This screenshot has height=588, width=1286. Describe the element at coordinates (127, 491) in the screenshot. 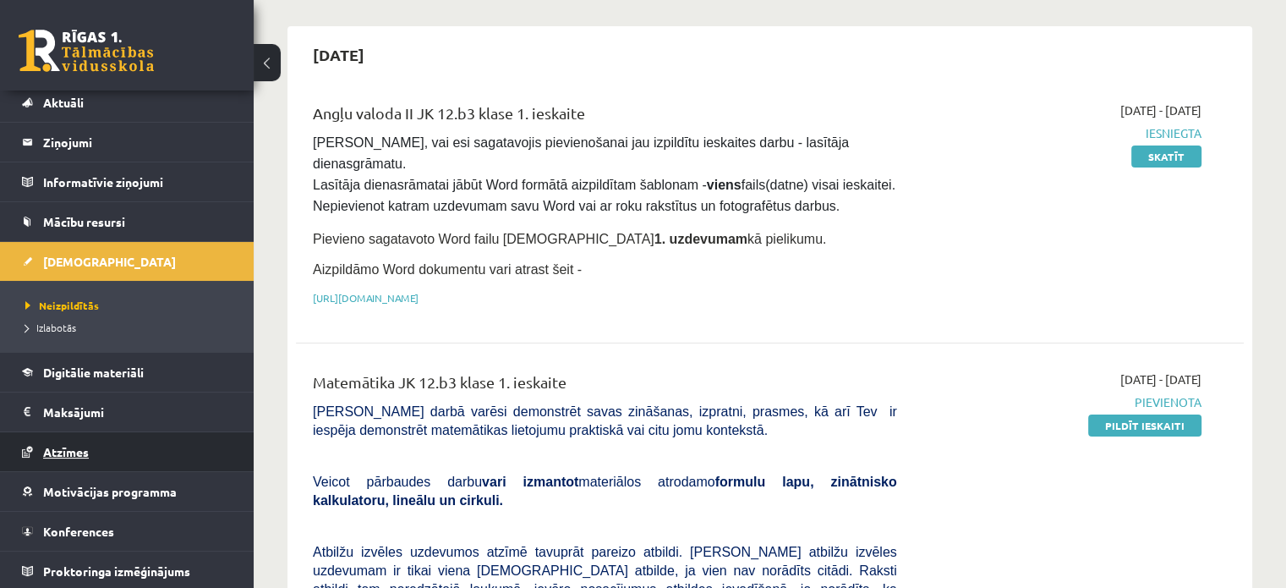

I see `a: Motivācijas programma` at that location.